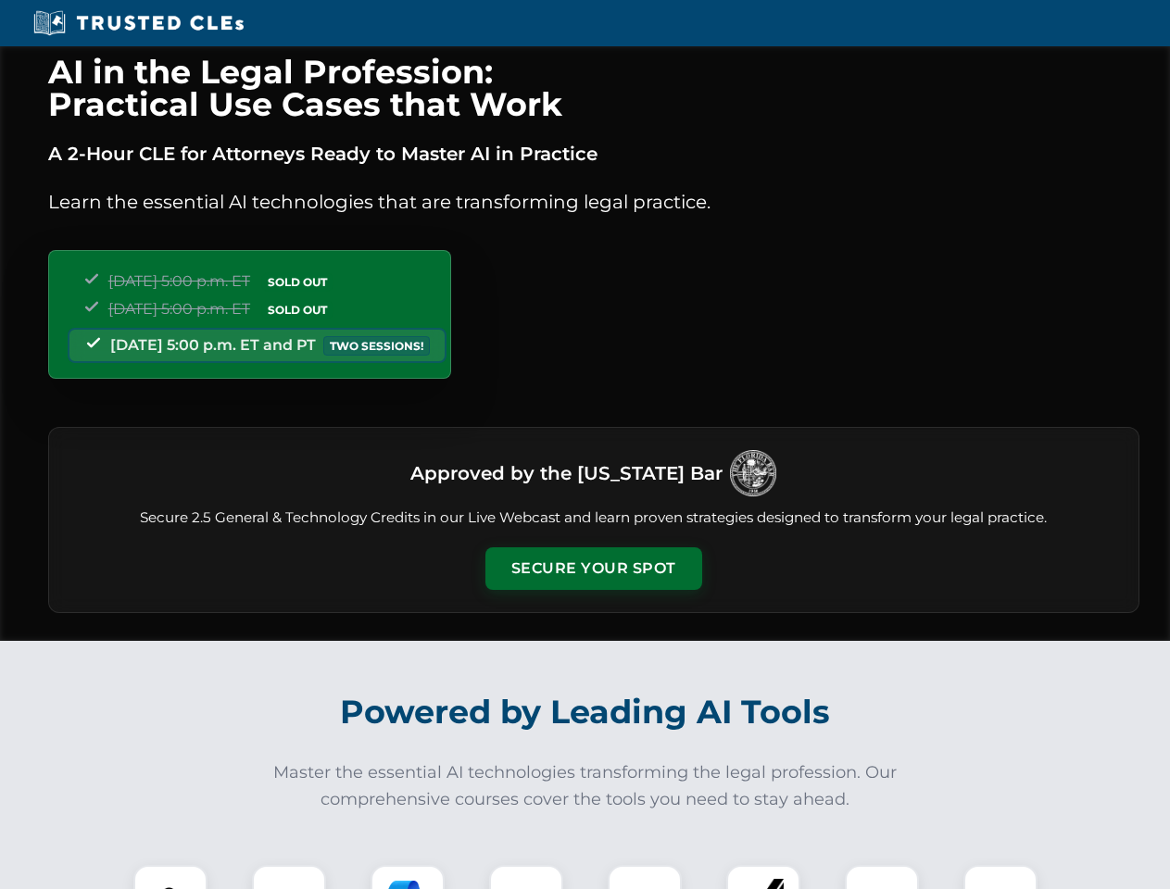  Describe the element at coordinates (586, 712) in the screenshot. I see `h2: Powered by Leading AI Tools` at that location.